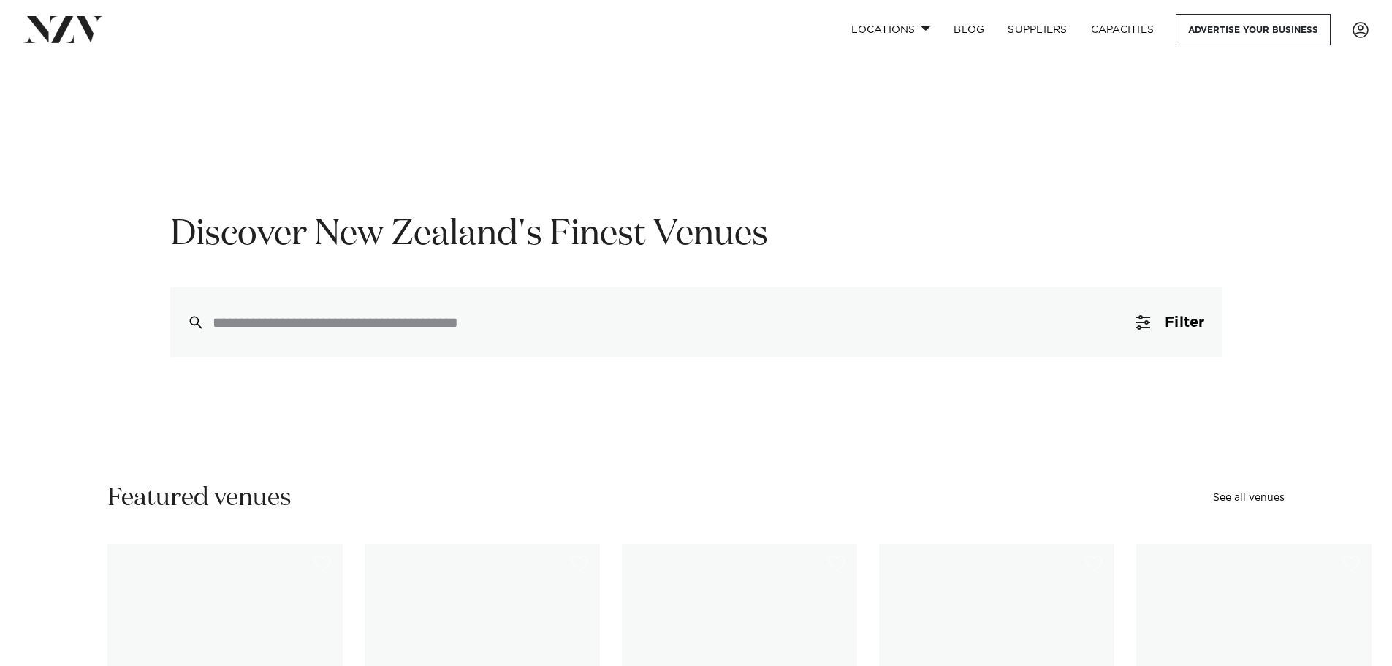 The height and width of the screenshot is (666, 1392). What do you see at coordinates (1123, 29) in the screenshot?
I see `a: Capacities` at bounding box center [1123, 29].